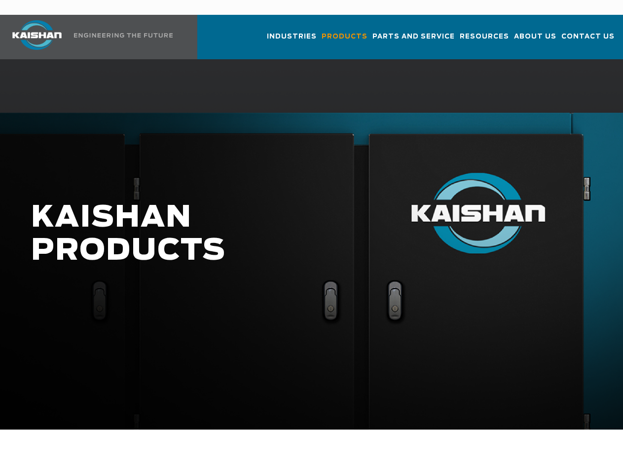 This screenshot has width=623, height=474. I want to click on a: Contact Us, so click(588, 40).